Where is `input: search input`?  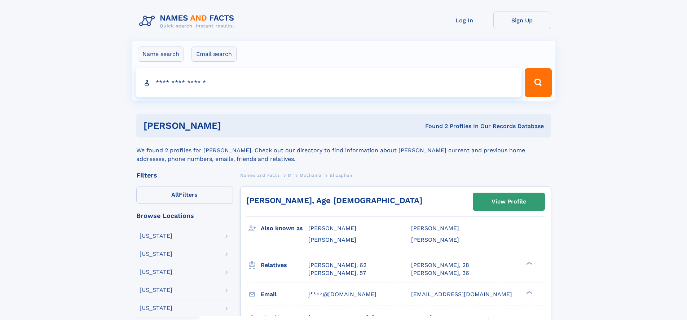
input: search input is located at coordinates (329, 83).